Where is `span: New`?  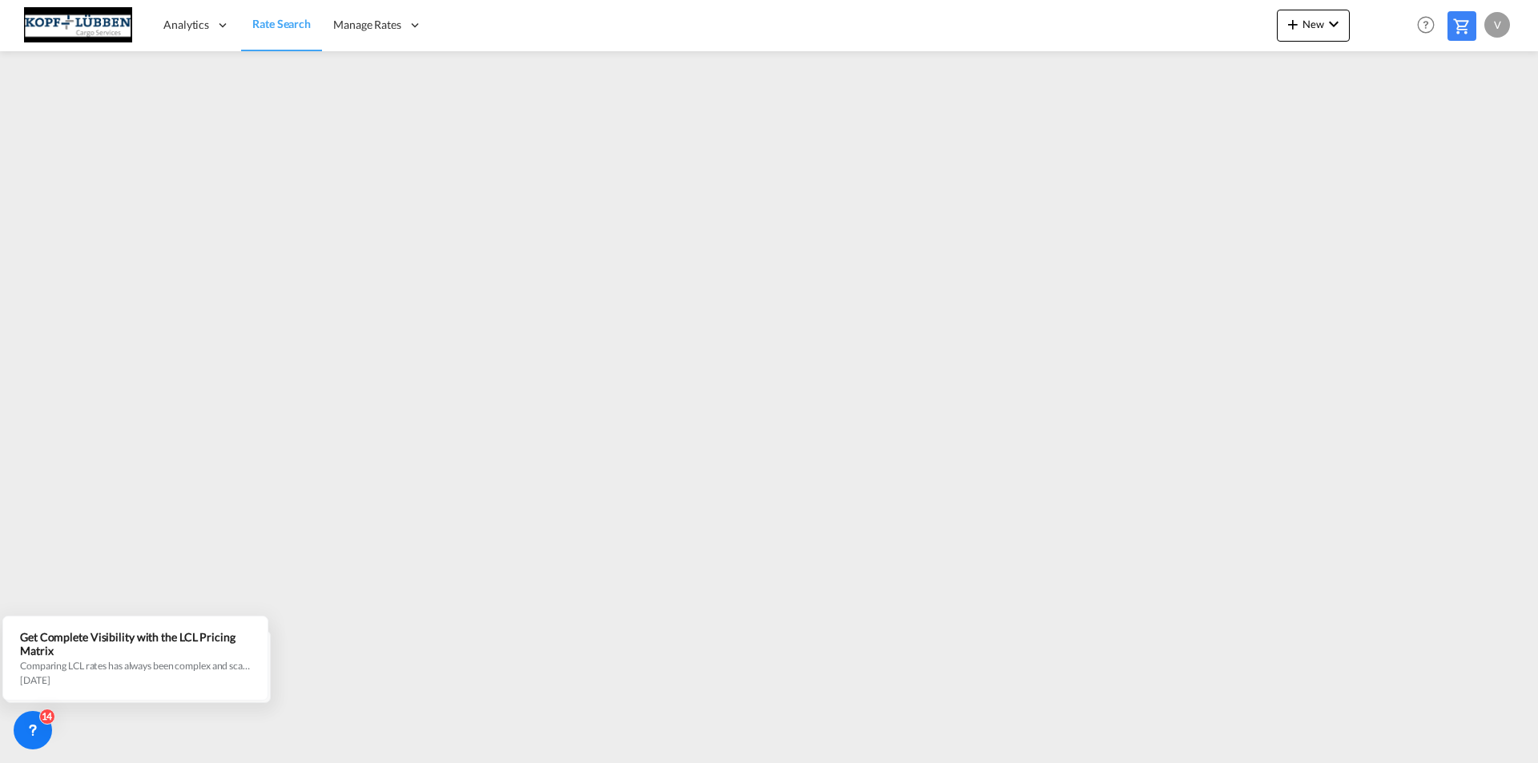 span: New is located at coordinates (1313, 24).